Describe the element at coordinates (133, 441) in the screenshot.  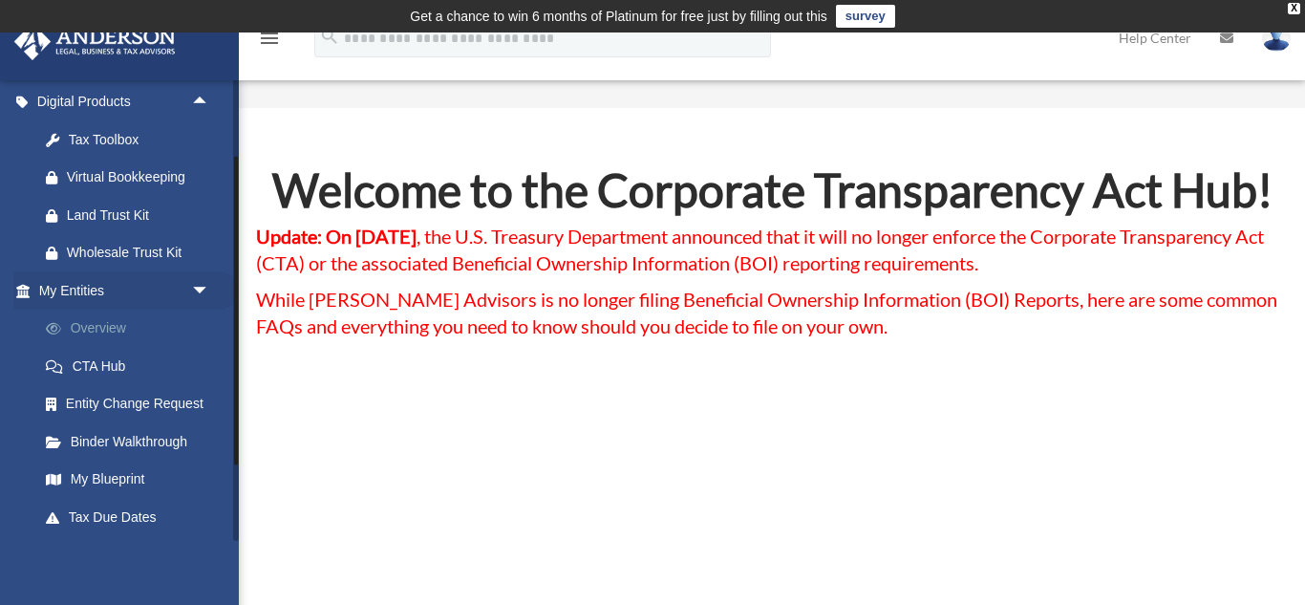
I see `a: Binder Walkthrough` at that location.